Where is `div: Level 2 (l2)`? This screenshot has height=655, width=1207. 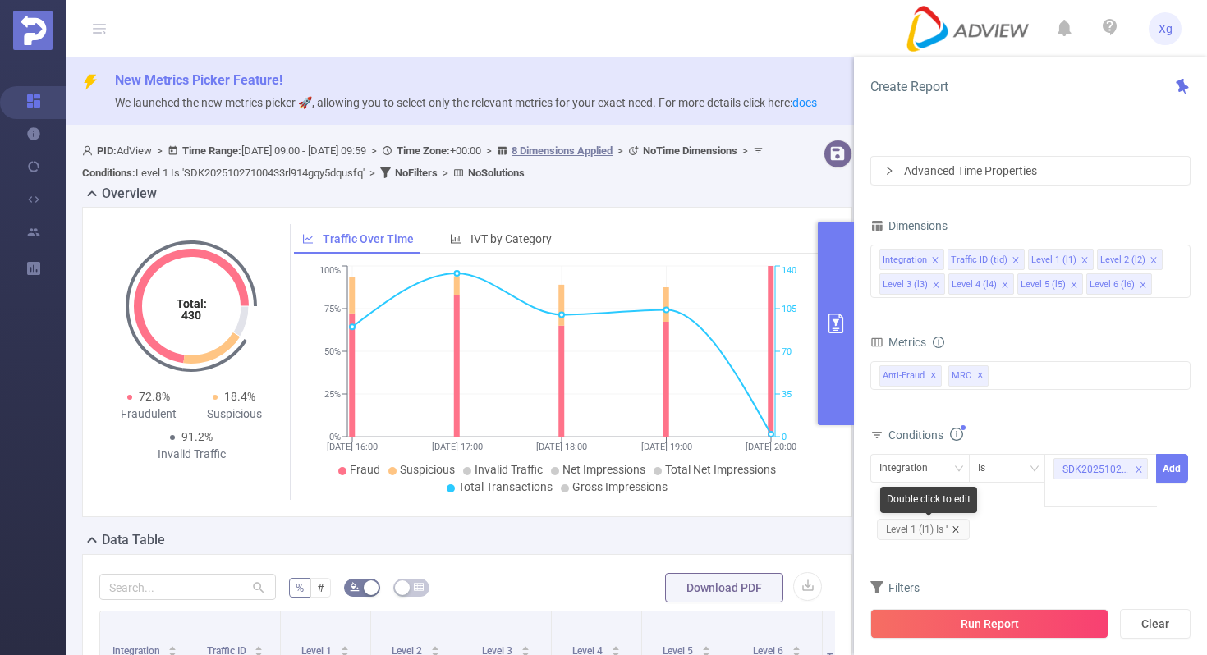 div: Level 2 (l2) is located at coordinates (1122, 260).